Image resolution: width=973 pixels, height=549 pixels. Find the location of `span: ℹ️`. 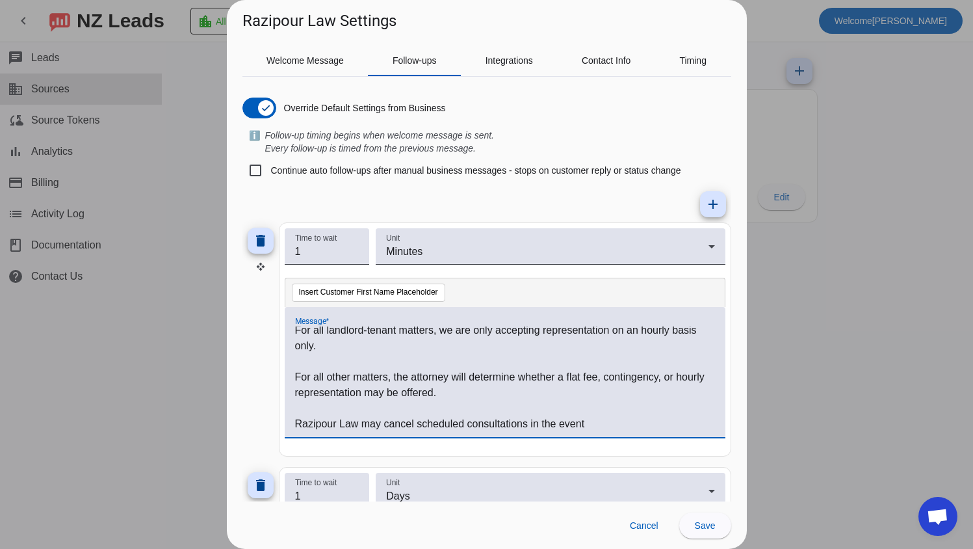

span: ℹ️ is located at coordinates (254, 142).